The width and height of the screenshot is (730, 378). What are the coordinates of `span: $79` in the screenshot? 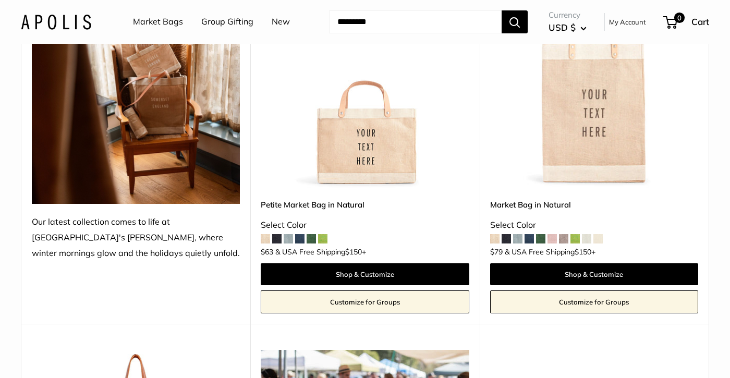 It's located at (496, 252).